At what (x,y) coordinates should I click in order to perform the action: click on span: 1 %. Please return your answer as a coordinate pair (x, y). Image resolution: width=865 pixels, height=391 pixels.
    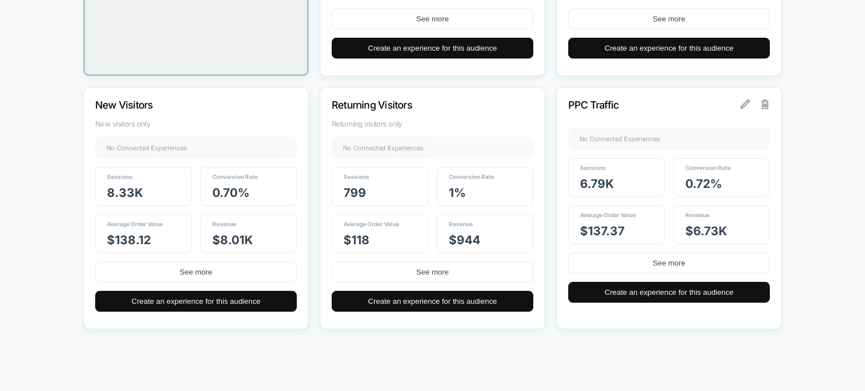
    Looking at the image, I should click on (457, 193).